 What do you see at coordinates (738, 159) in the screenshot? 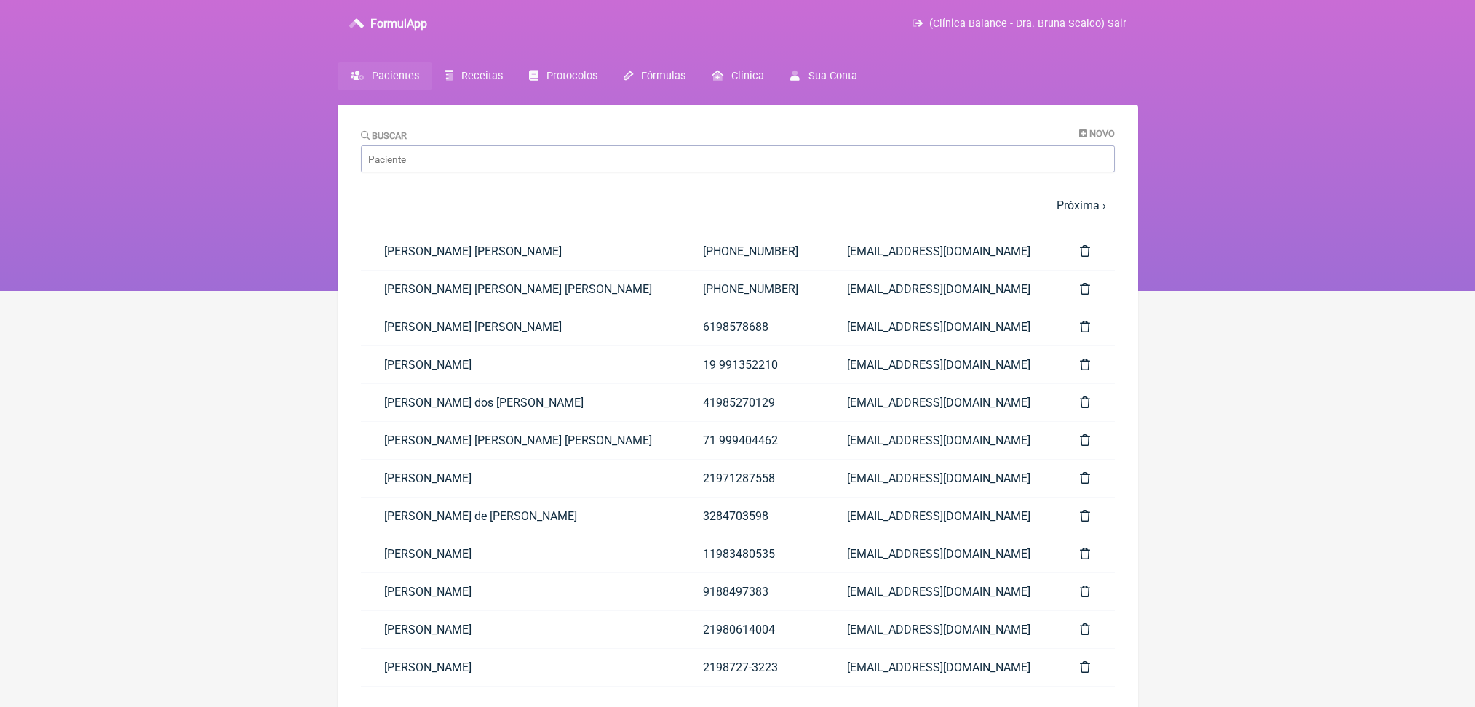
I see `input: Paciente` at bounding box center [738, 159].